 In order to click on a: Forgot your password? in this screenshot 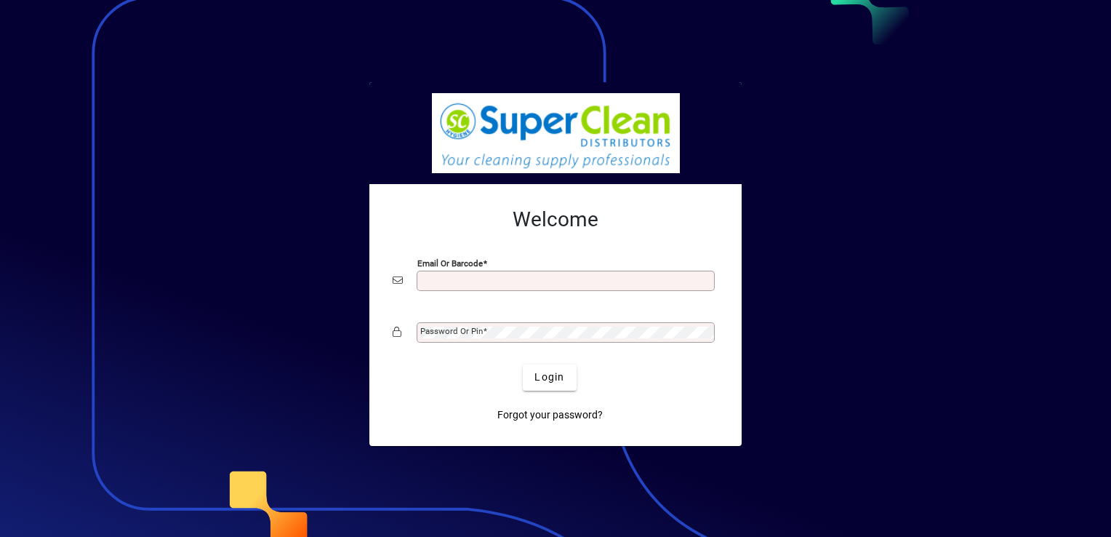, I will do `click(550, 415)`.